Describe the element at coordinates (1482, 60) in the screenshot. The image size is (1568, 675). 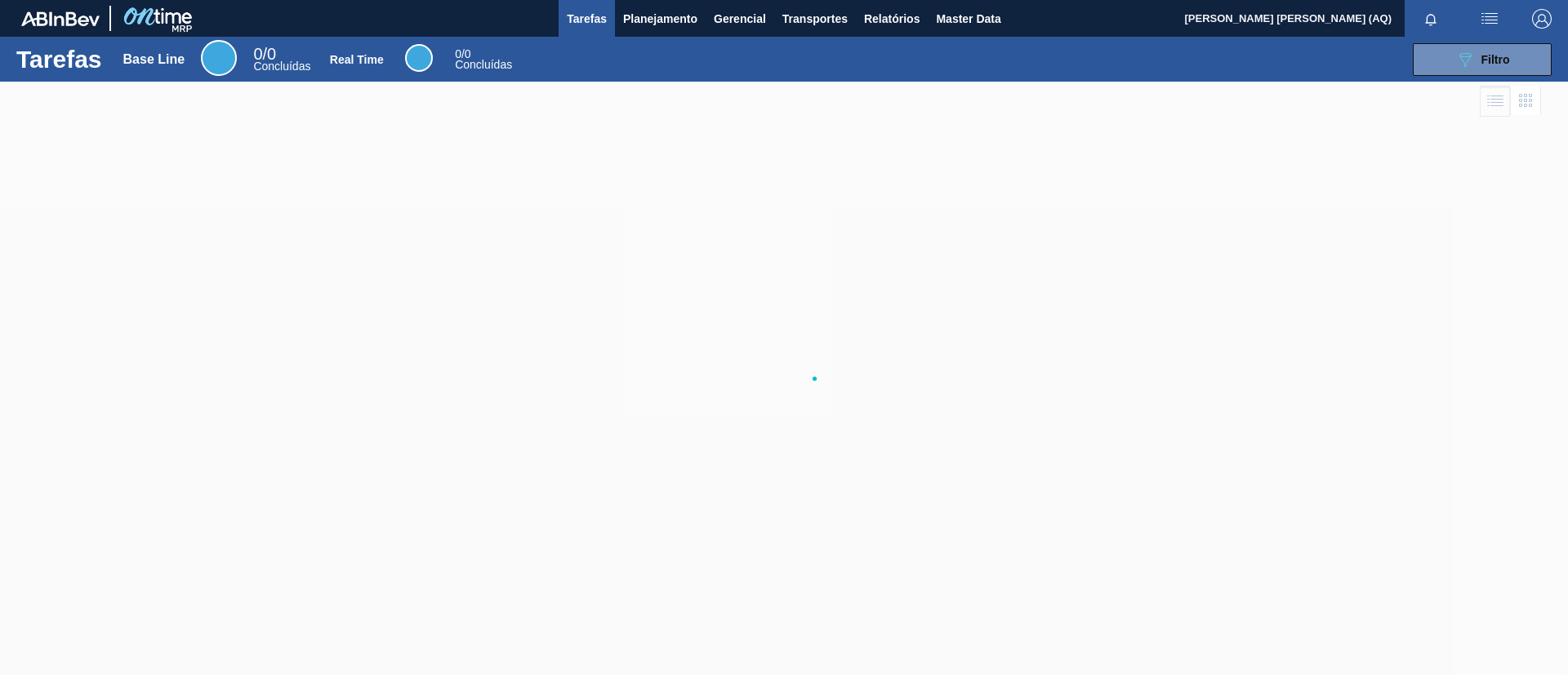
I see `button: Filtro` at that location.